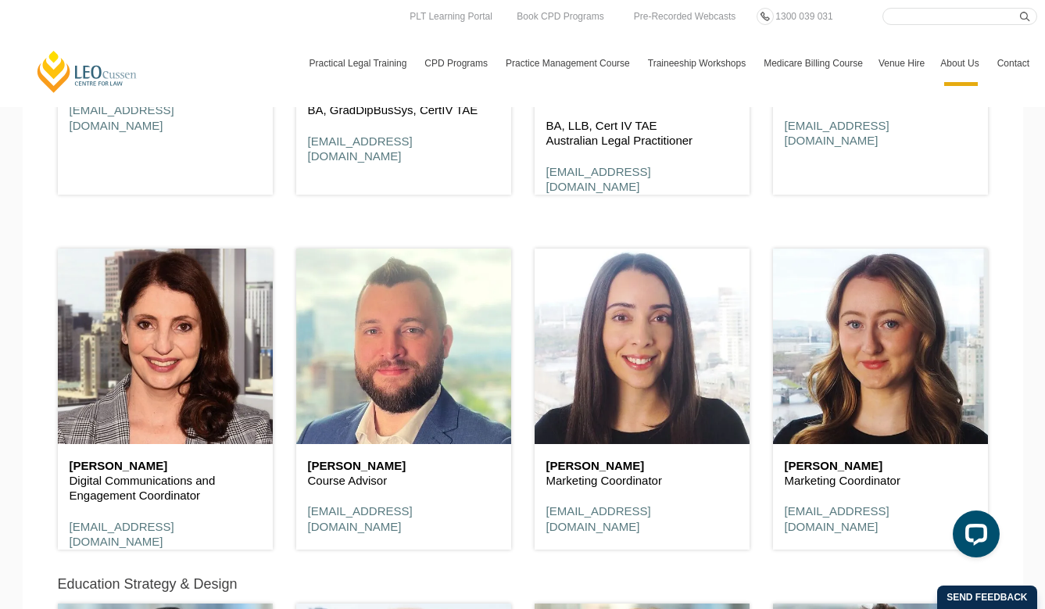 This screenshot has height=609, width=1045. What do you see at coordinates (803, 16) in the screenshot?
I see `a: 1300 039 031` at bounding box center [803, 16].